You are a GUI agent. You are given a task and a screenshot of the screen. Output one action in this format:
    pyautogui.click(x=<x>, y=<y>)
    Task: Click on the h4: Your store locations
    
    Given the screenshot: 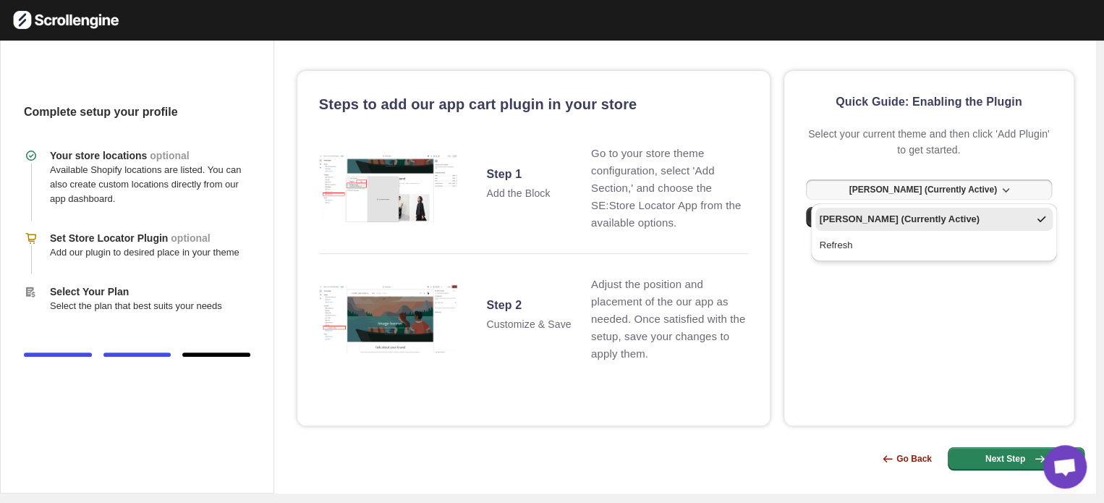 What is the action you would take?
    pyautogui.click(x=150, y=156)
    